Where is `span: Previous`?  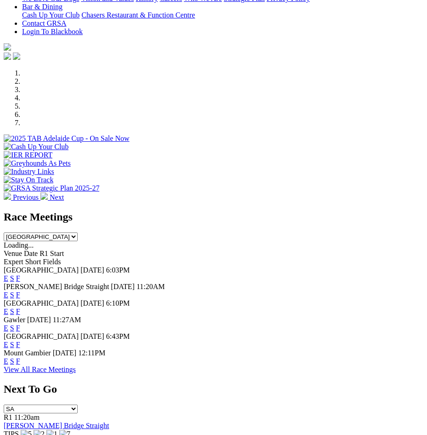
span: Previous is located at coordinates (26, 197).